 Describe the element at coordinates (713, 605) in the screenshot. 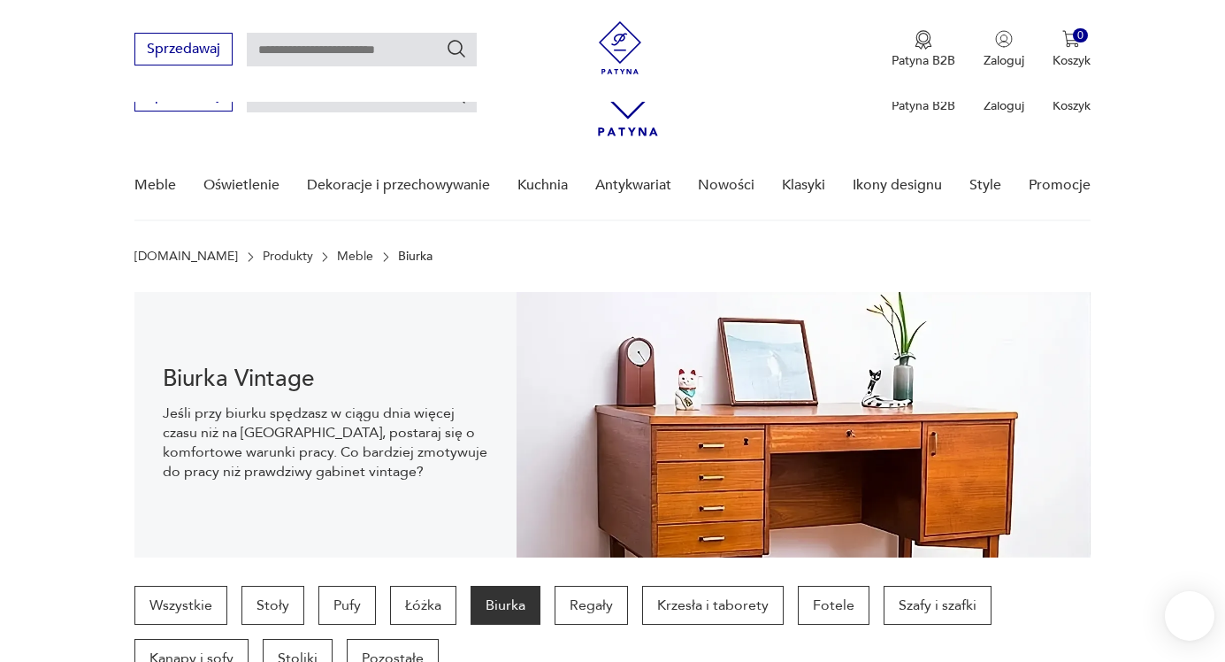

I see `p: Krzesła i taborety` at that location.